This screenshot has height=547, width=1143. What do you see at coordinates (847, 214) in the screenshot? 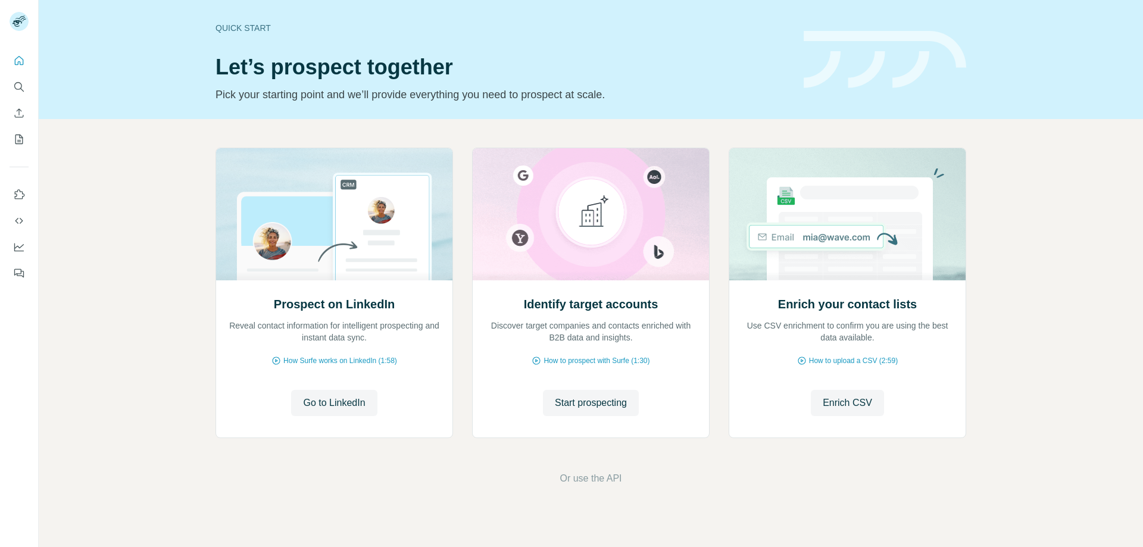
I see `img: Enrich your contact lists` at bounding box center [847, 214].